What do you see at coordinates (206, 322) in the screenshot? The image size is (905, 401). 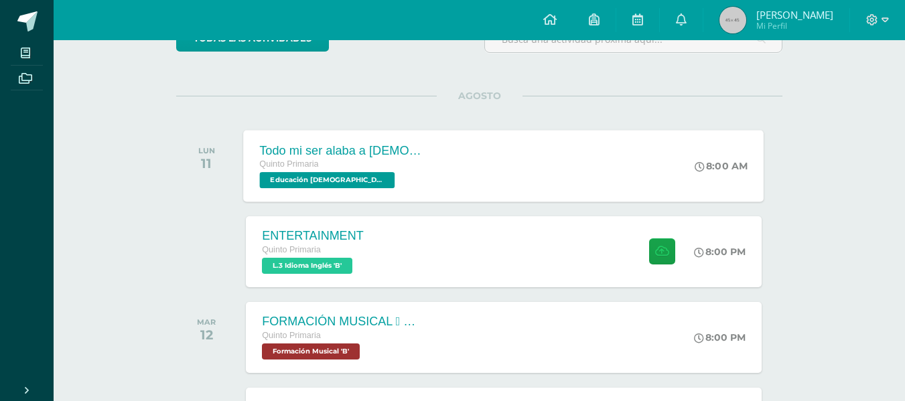 I see `div: MAR` at bounding box center [206, 322].